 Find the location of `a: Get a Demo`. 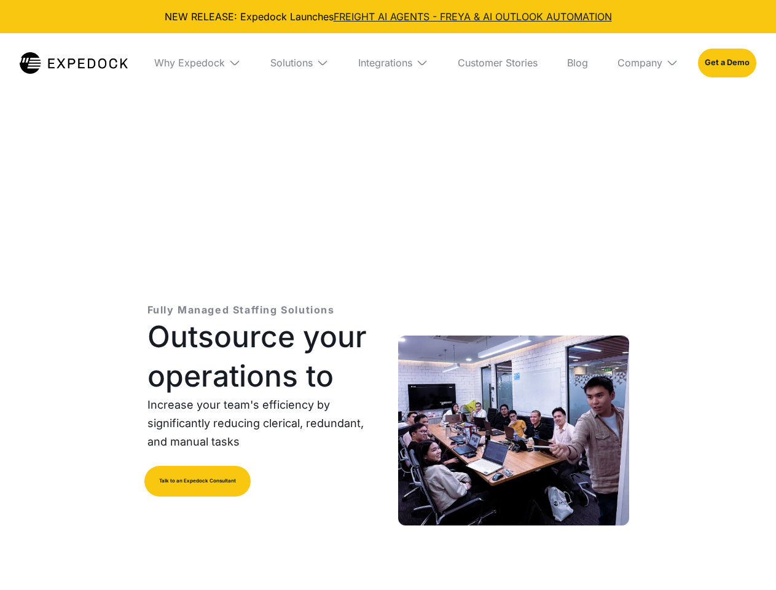

a: Get a Demo is located at coordinates (727, 63).